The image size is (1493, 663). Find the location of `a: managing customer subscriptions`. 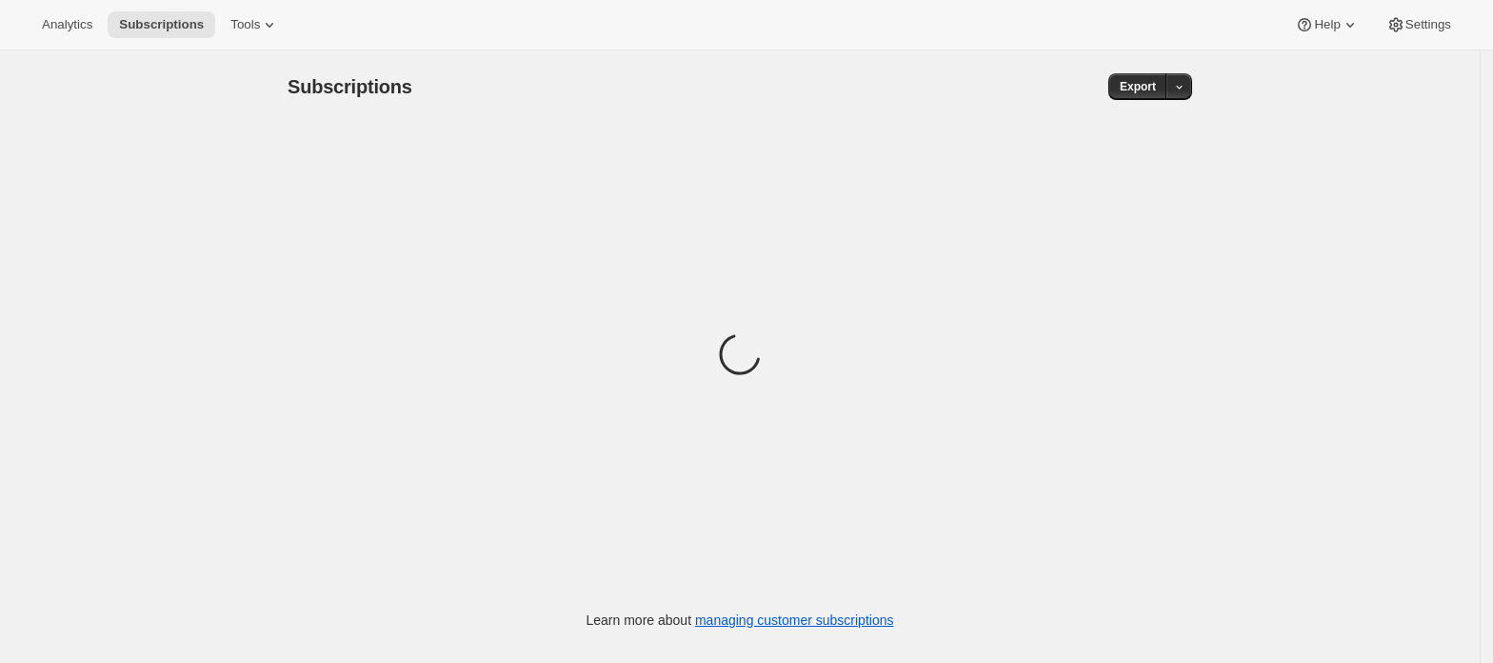

a: managing customer subscriptions is located at coordinates (794, 620).